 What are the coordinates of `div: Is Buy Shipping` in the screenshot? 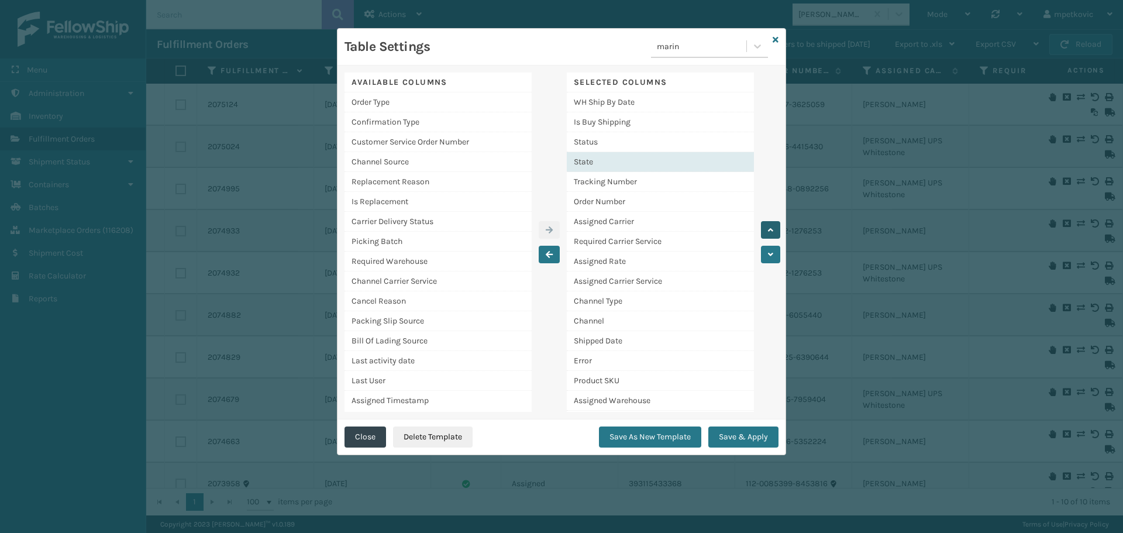 It's located at (661, 122).